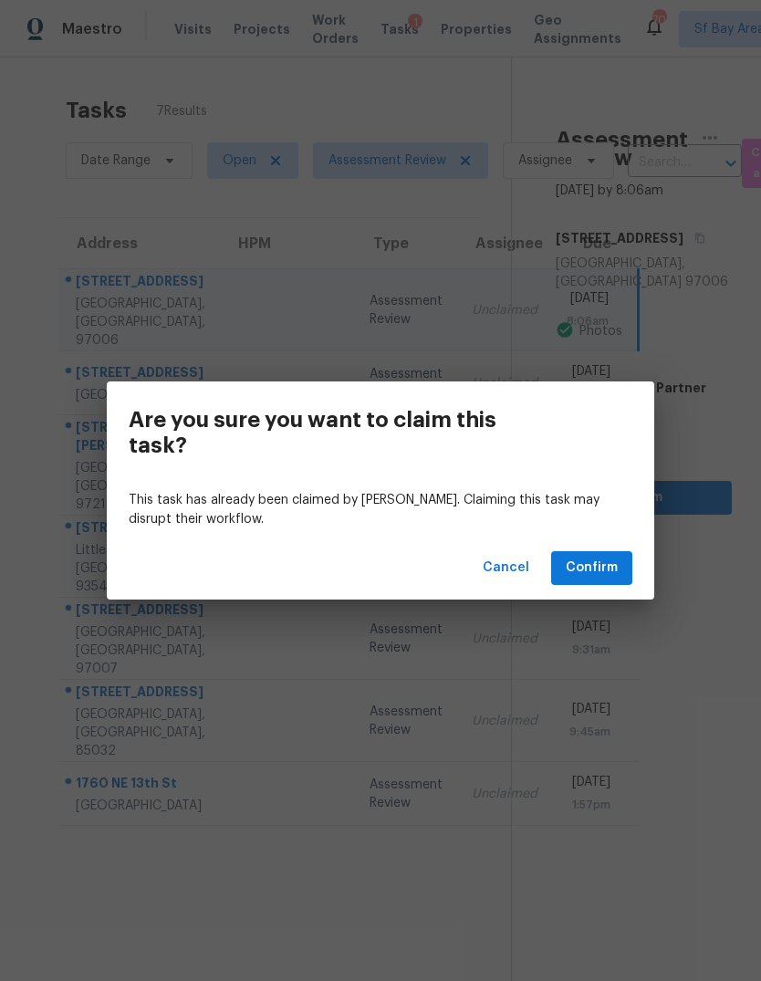 Image resolution: width=761 pixels, height=981 pixels. Describe the element at coordinates (506, 568) in the screenshot. I see `button: Cancel` at that location.